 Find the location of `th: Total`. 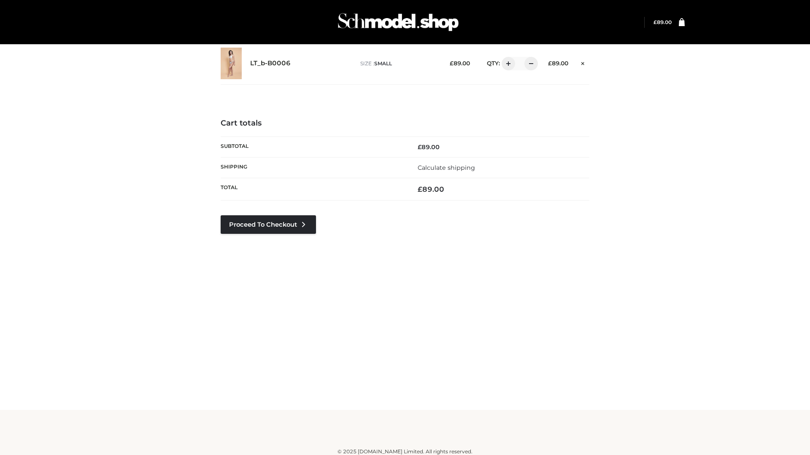

th: Total is located at coordinates (313, 189).